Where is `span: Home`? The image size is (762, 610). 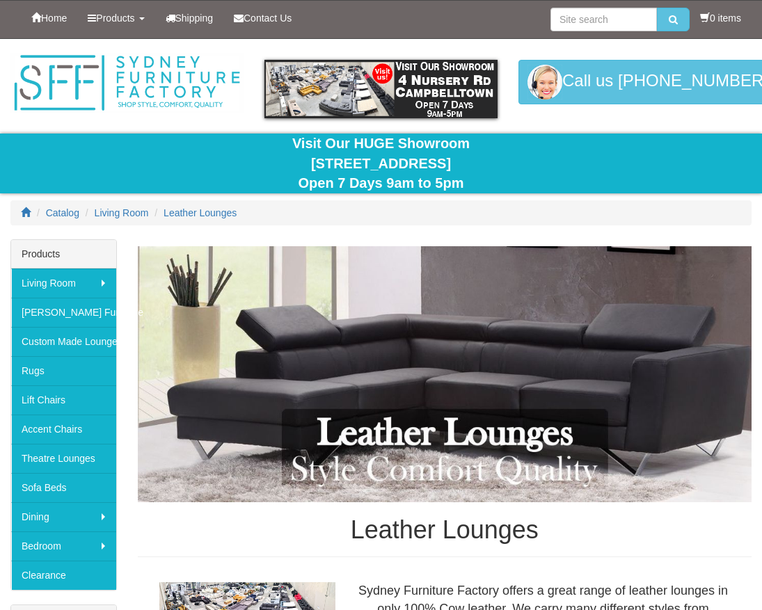
span: Home is located at coordinates (54, 18).